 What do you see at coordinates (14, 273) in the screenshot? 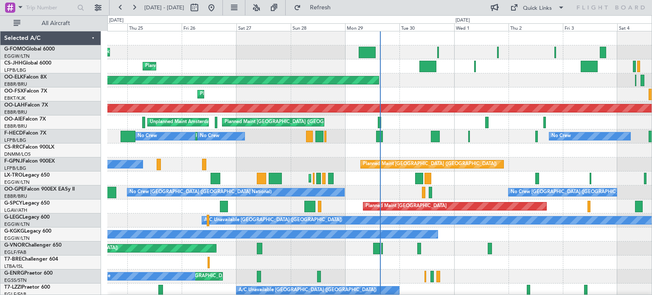
I see `span: G-ENRG` at bounding box center [14, 273].